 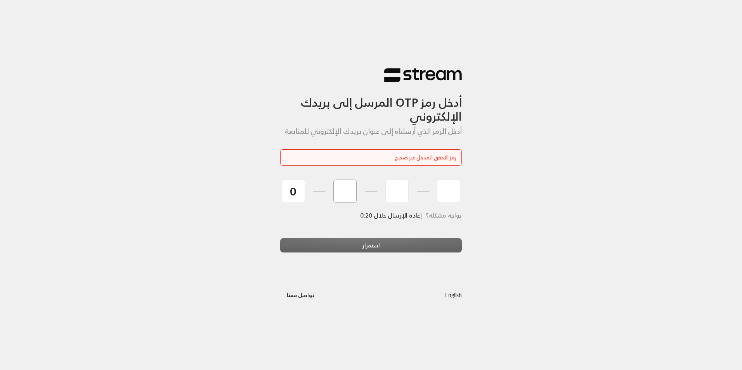 I want to click on span: إعادة الإرسال خلال 0:20, so click(x=391, y=215).